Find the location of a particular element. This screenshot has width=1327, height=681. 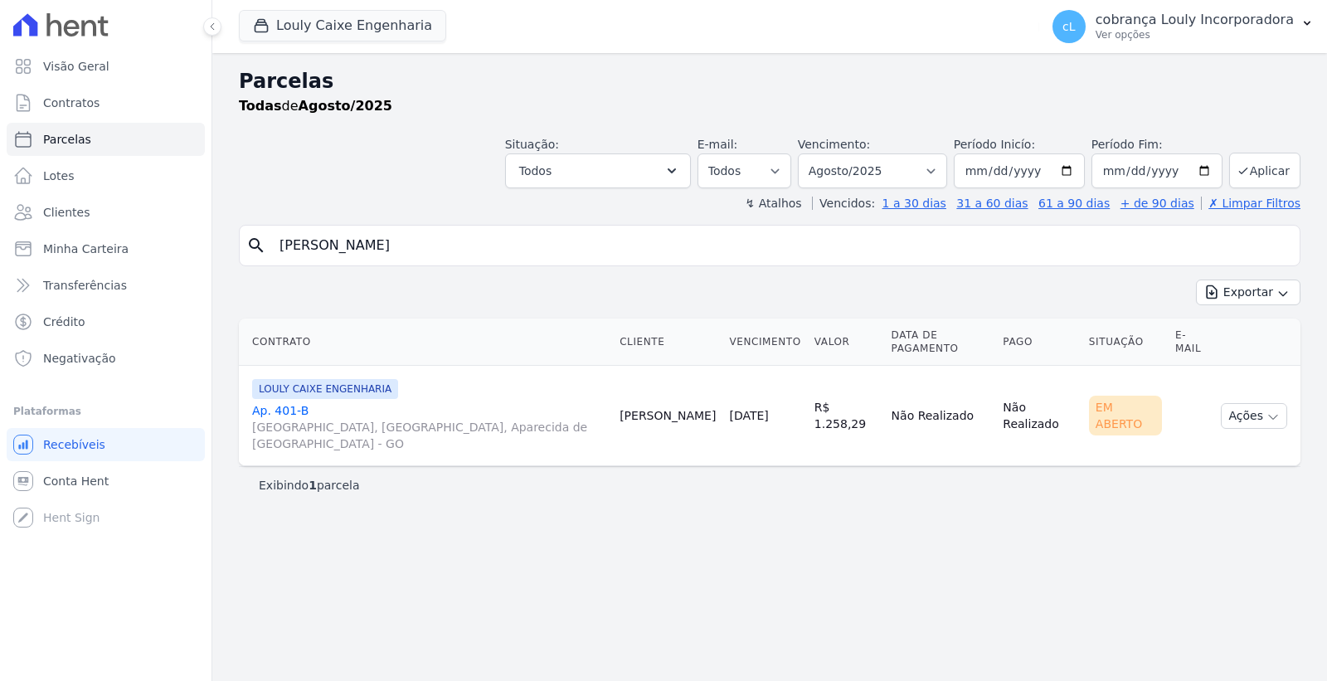

label: Vencidos: is located at coordinates (844, 203).